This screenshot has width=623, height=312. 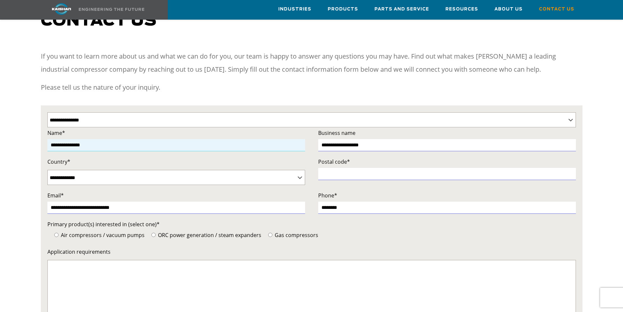 I want to click on label: Application requirements, so click(x=312, y=251).